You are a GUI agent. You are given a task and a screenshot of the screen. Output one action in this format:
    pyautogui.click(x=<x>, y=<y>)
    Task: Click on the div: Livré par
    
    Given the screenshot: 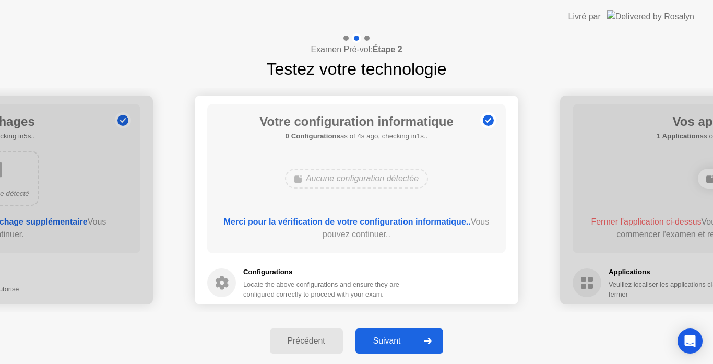 What is the action you would take?
    pyautogui.click(x=584, y=17)
    